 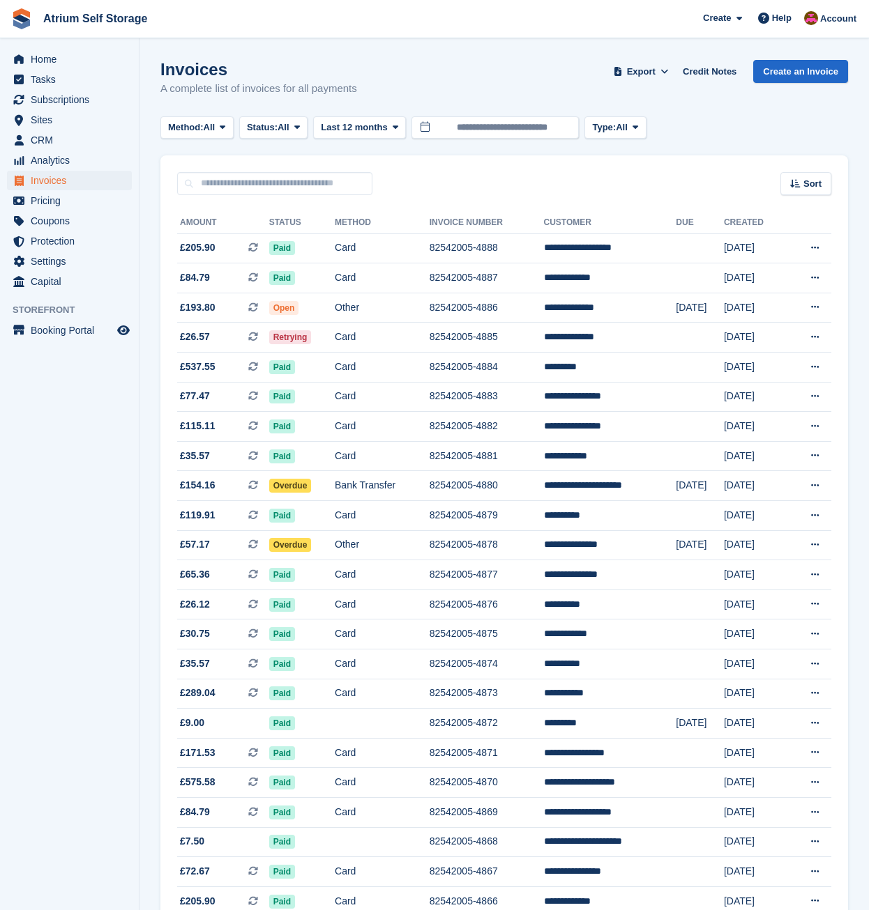 I want to click on span: £154.16, so click(x=197, y=485).